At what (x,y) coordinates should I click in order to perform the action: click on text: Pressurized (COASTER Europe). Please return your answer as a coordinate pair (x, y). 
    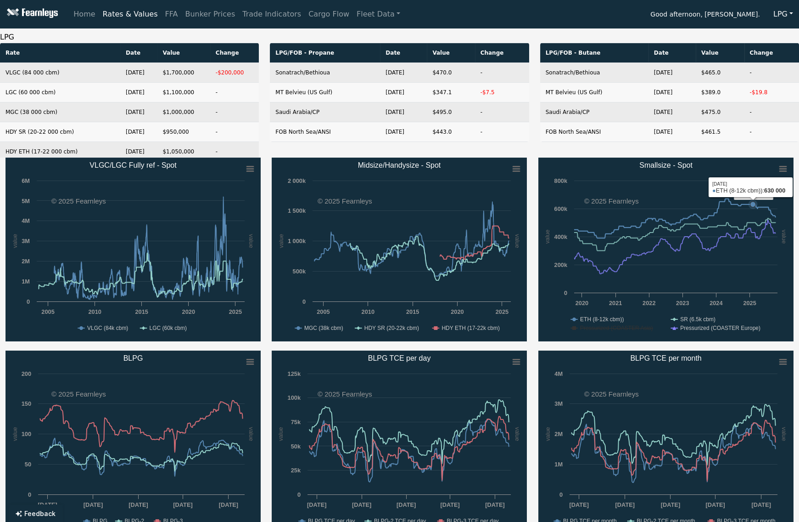
    Looking at the image, I should click on (720, 328).